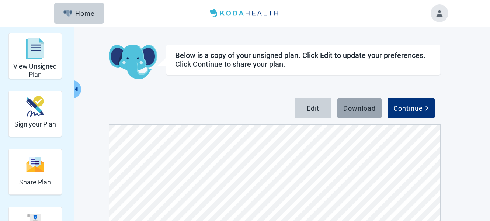  What do you see at coordinates (411, 108) in the screenshot?
I see `button: Continue arrow-right` at bounding box center [411, 108].